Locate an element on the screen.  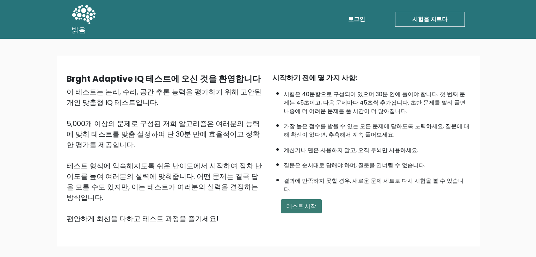
font: 이 테스트는 논리, 수리, 공간 추론 능력을 평가하기 위해 고안된 개인 맞춤형 IQ 테스트입니다. is located at coordinates (164, 97).